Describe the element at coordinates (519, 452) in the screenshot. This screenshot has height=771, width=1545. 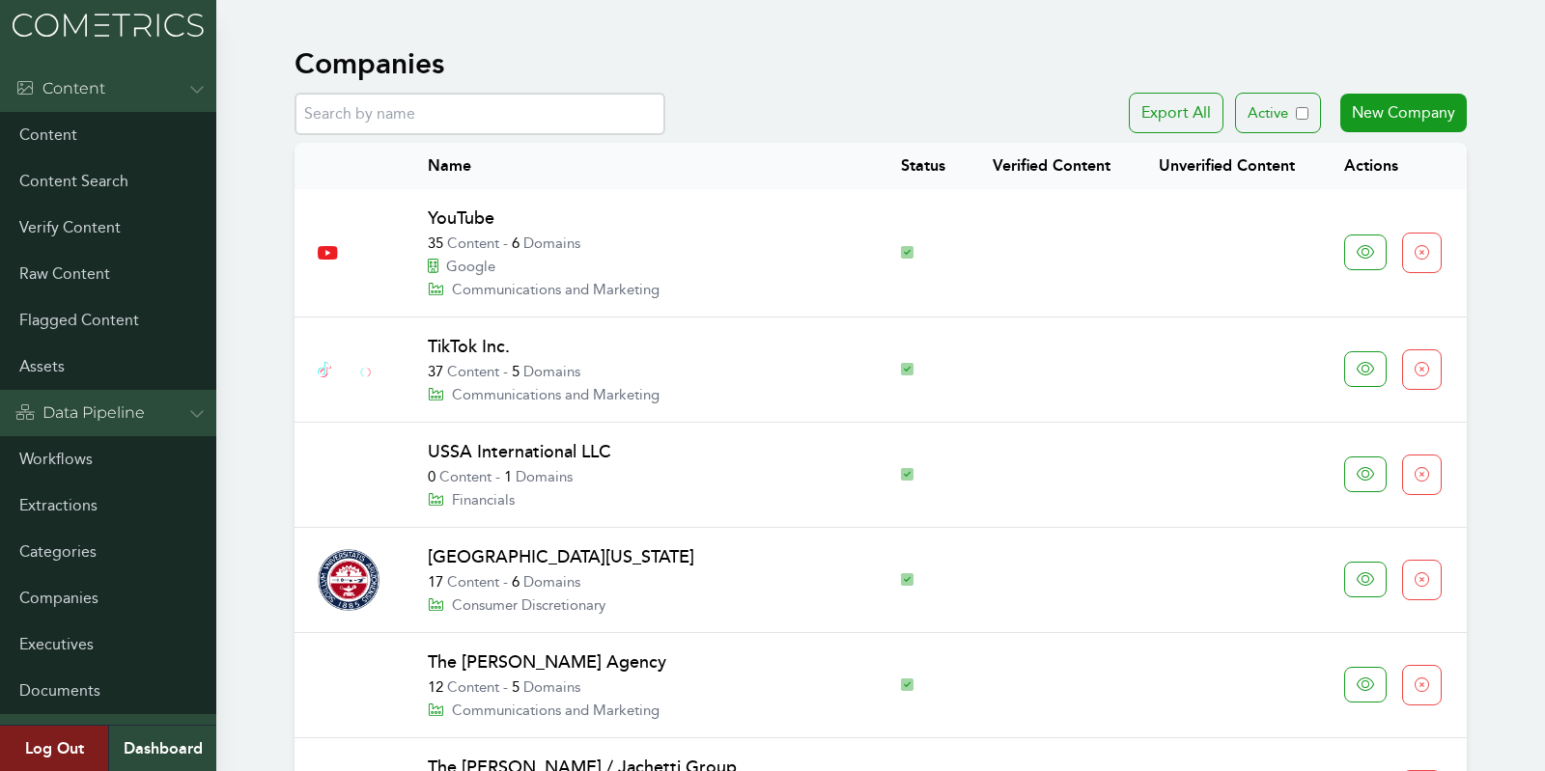
I see `a: USSA International LLC` at that location.